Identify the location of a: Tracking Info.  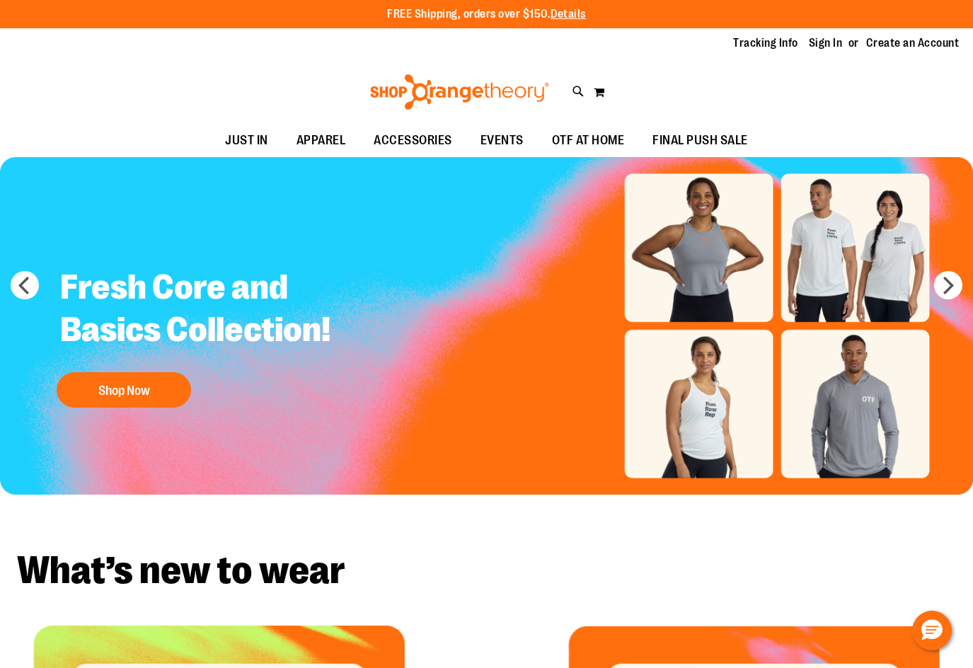
(766, 43).